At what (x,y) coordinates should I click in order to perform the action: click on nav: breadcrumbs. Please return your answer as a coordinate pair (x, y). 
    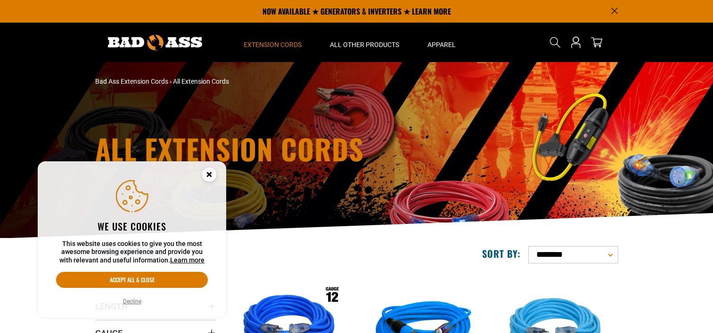
    Looking at the image, I should click on (267, 81).